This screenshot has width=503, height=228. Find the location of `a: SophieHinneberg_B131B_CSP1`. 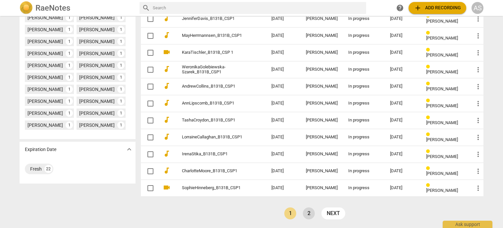

a: SophieHinneberg_B131B_CSP1 is located at coordinates (215, 188).